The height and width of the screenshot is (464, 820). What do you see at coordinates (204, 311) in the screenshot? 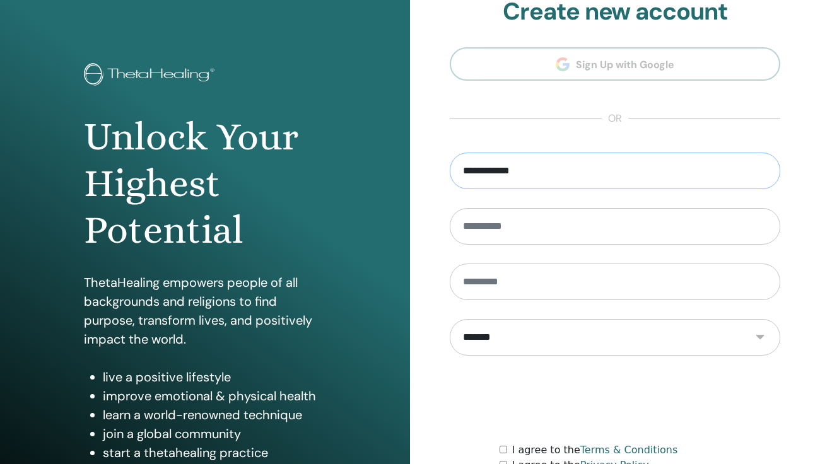
I see `p: ThetaHealing empowers people of all backgrounds and religions to find purpose, transform lives, a...` at bounding box center [204, 311].